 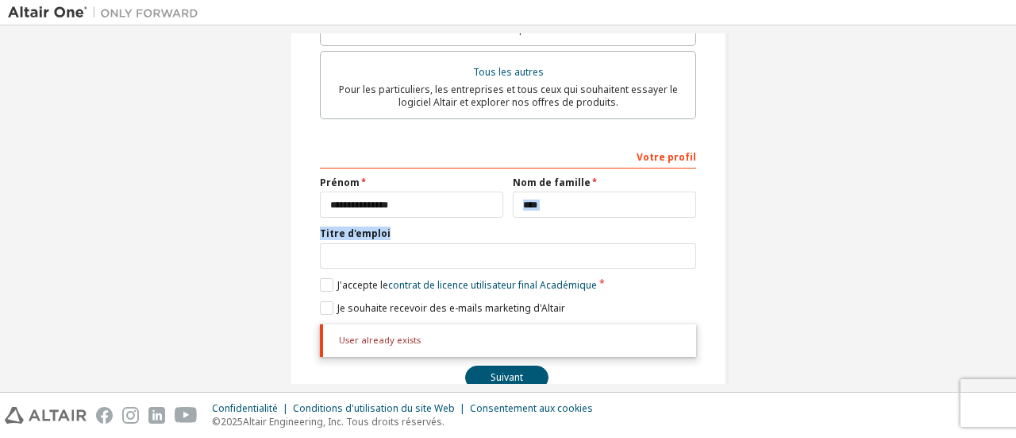 What do you see at coordinates (552, 182) in the screenshot?
I see `font: Nom de famille` at bounding box center [552, 182].